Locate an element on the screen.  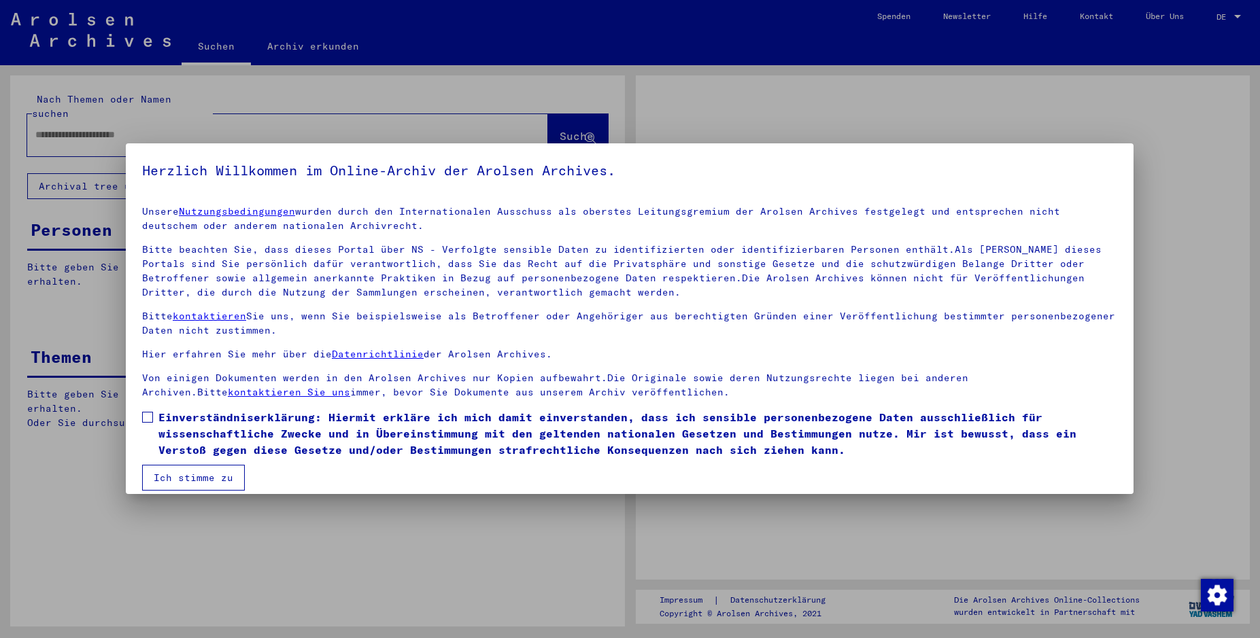
p: Unsere wurden durch den Internationalen Ausschuss als oberstes Leitungsgremium der Arolsen Archiv... is located at coordinates (630, 219).